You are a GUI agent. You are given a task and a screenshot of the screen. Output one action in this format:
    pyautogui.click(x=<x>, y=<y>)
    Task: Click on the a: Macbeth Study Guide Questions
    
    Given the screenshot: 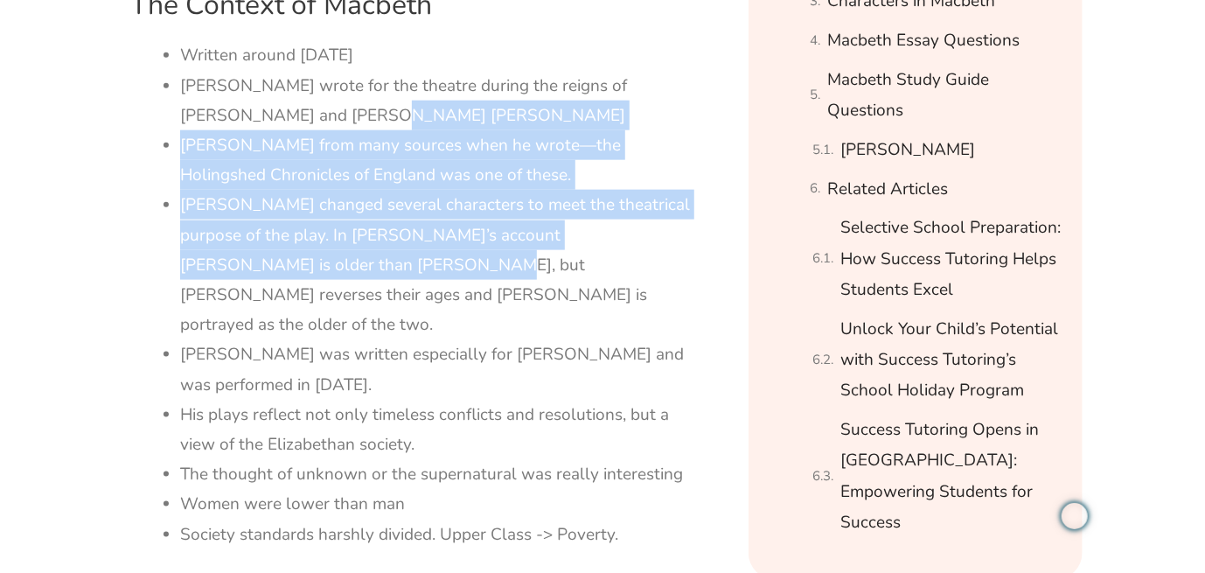 What is the action you would take?
    pyautogui.click(x=943, y=95)
    